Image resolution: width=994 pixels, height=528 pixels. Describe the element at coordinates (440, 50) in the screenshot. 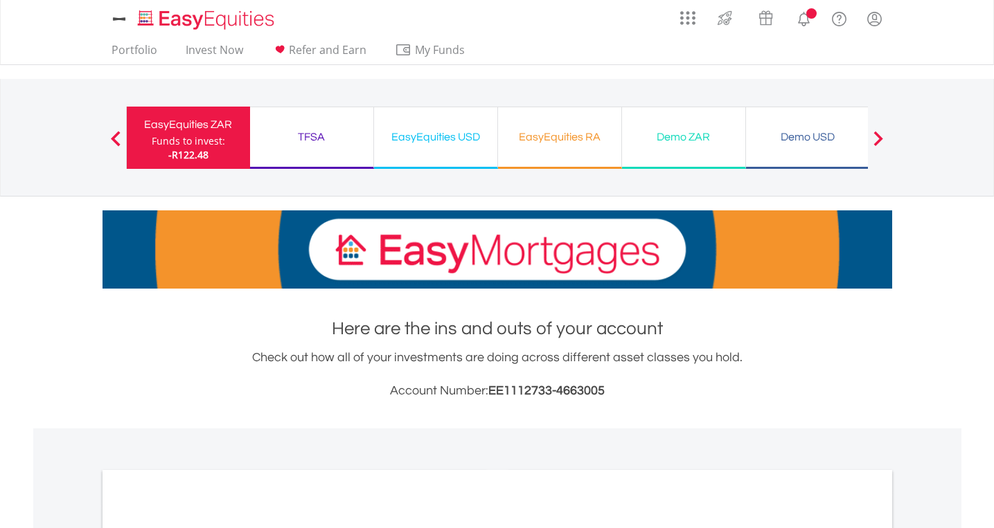

I see `span: My Funds` at that location.